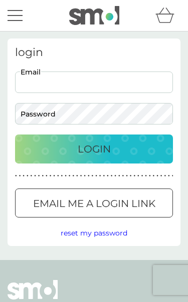 The image size is (188, 302). I want to click on button: Login, so click(94, 149).